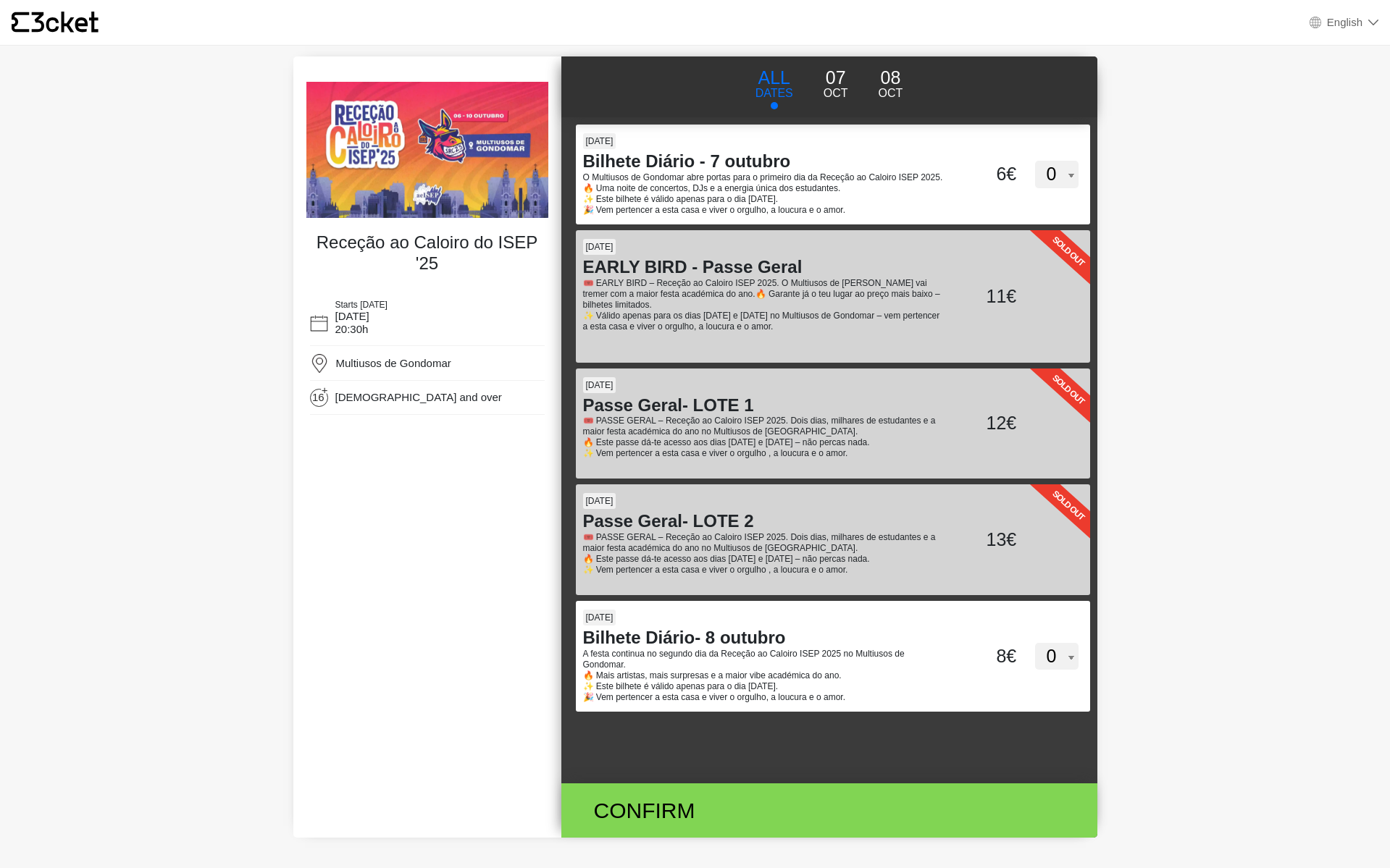 Image resolution: width=1390 pixels, height=868 pixels. Describe the element at coordinates (830, 810) in the screenshot. I see `button: Confirm` at that location.